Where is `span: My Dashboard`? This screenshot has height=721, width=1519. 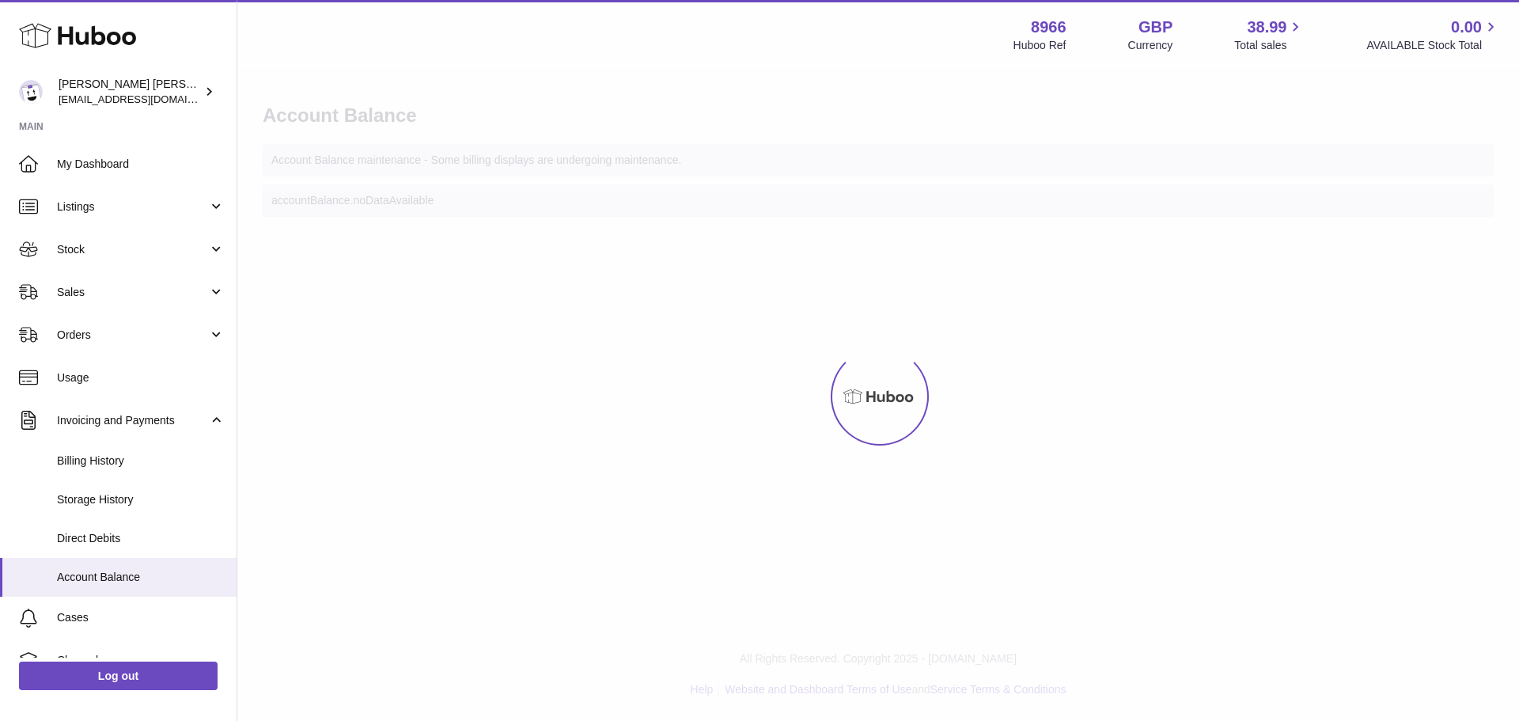
span: My Dashboard is located at coordinates (141, 164).